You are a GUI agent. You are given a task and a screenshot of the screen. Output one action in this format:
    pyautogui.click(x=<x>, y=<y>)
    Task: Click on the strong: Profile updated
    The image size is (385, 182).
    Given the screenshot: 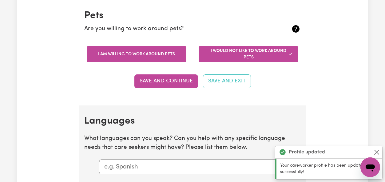 What is the action you would take?
    pyautogui.click(x=307, y=152)
    